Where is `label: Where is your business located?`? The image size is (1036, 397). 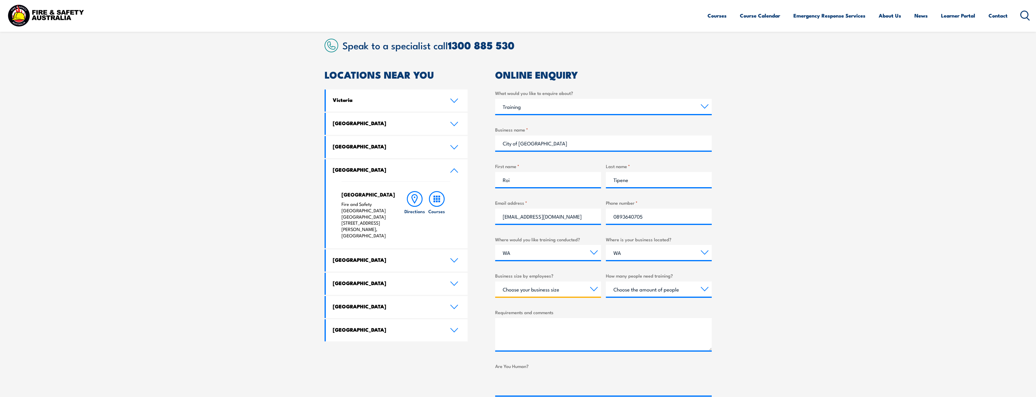 label: Where is your business located? is located at coordinates (659, 239).